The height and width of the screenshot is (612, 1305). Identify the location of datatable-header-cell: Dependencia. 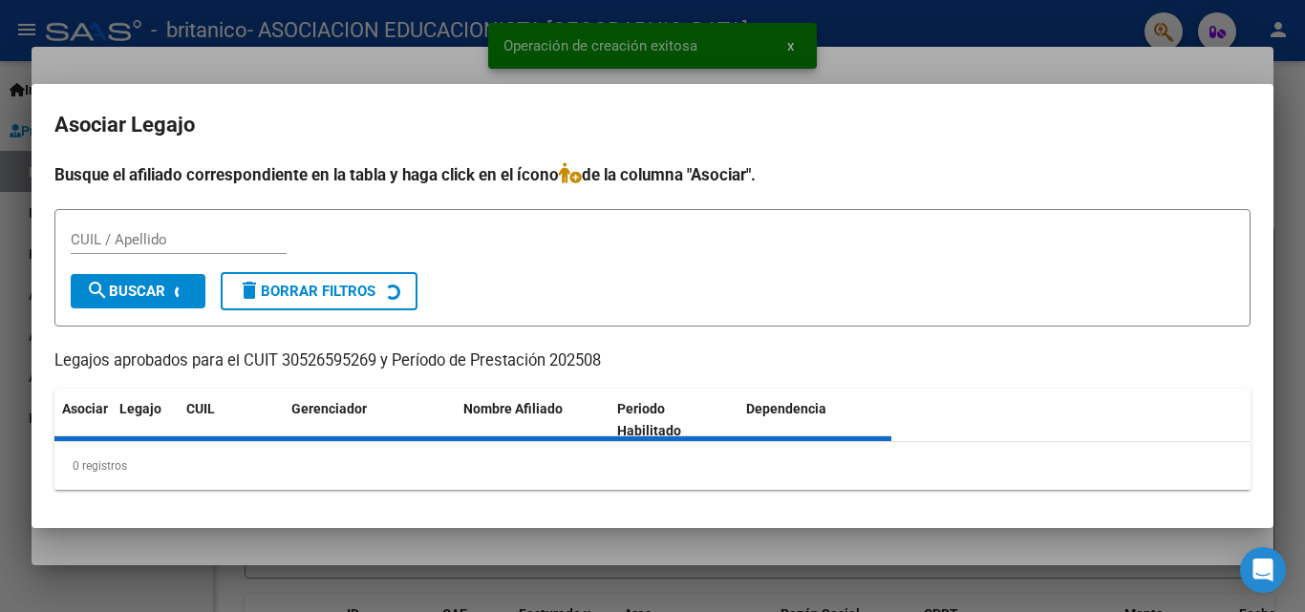
(815, 420).